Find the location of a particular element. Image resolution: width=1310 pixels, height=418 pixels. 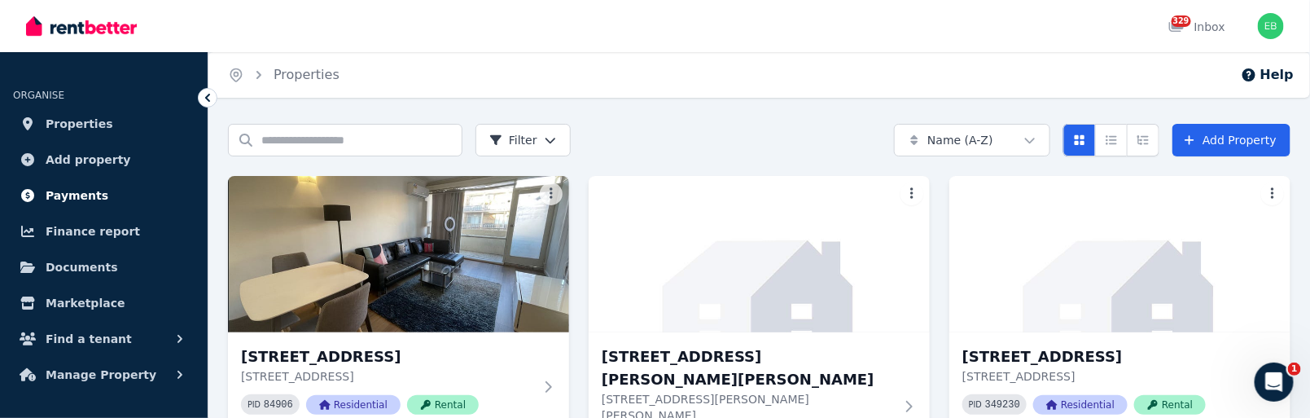

span: Find a tenant is located at coordinates (89, 339).